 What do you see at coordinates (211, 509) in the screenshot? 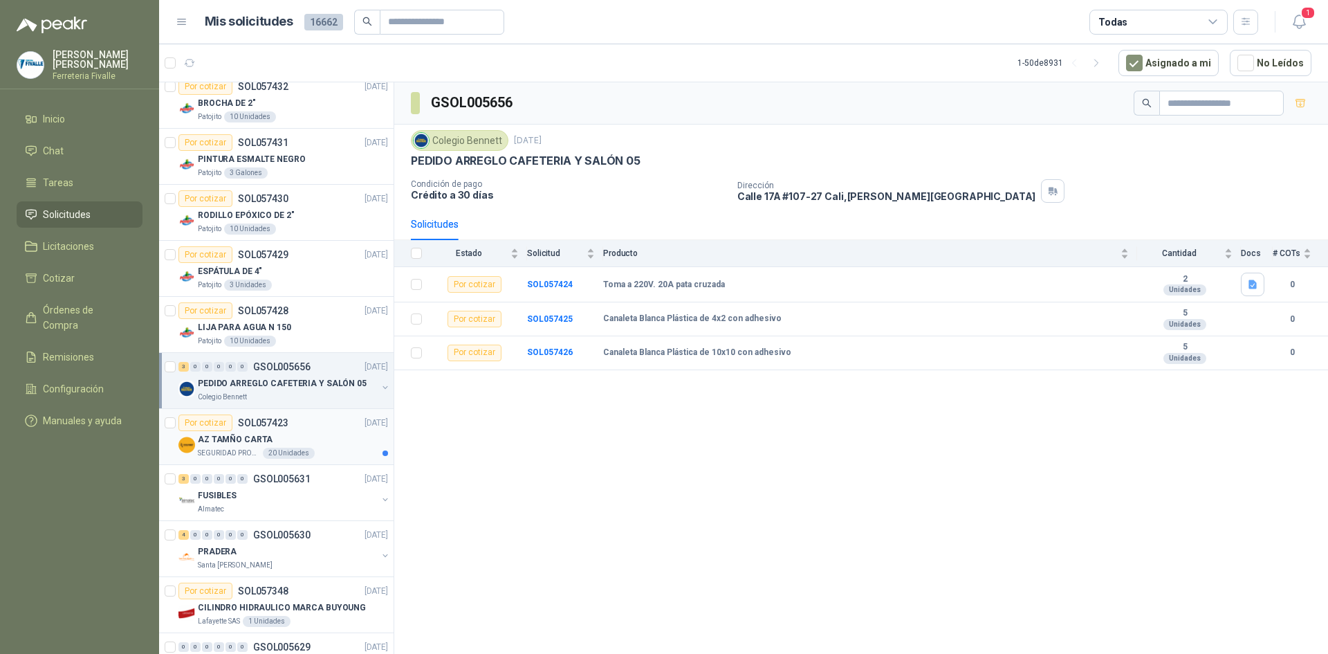
I see `p: Almatec` at bounding box center [211, 509].